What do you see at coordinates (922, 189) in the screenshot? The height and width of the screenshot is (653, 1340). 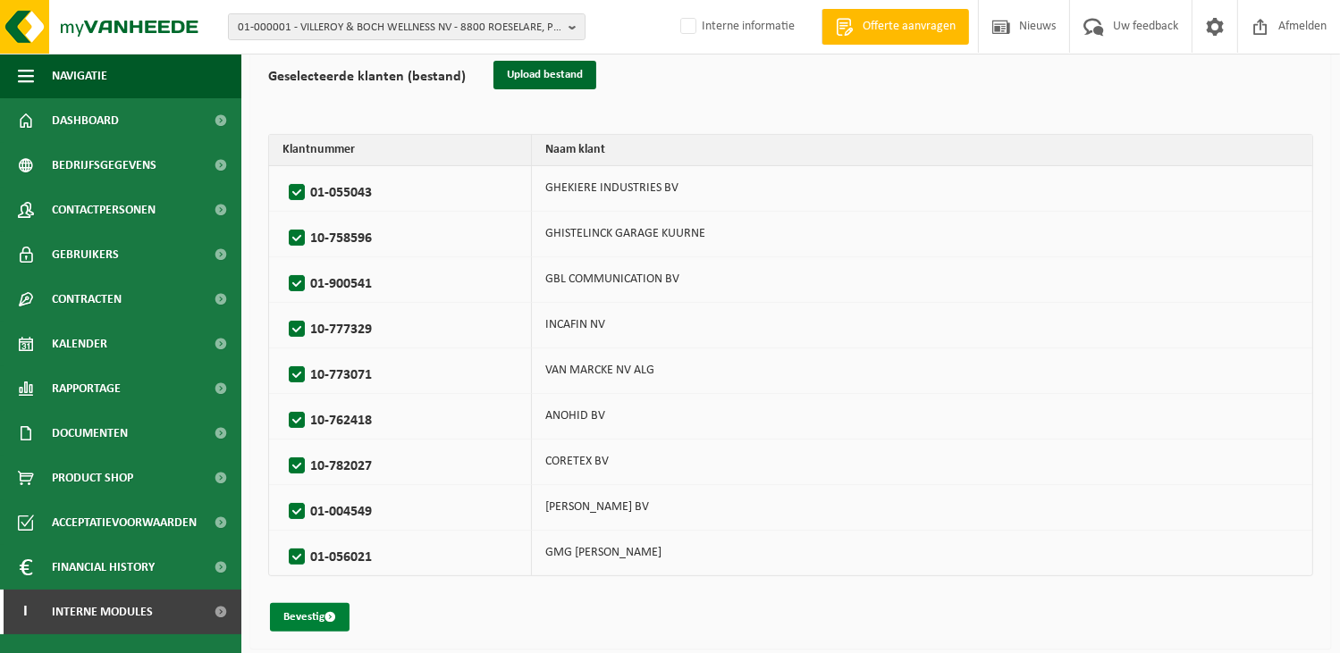 I see `td: GHEKIERE INDUSTRIES BV` at bounding box center [922, 189].